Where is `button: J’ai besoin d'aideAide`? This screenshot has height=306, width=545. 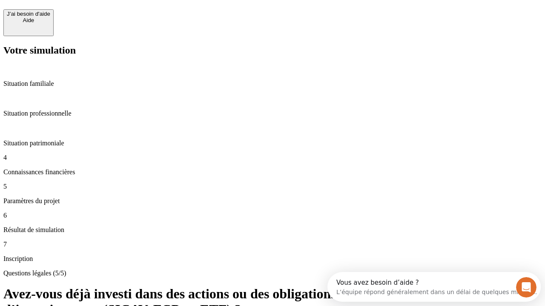 button: J’ai besoin d'aideAide is located at coordinates (29, 23).